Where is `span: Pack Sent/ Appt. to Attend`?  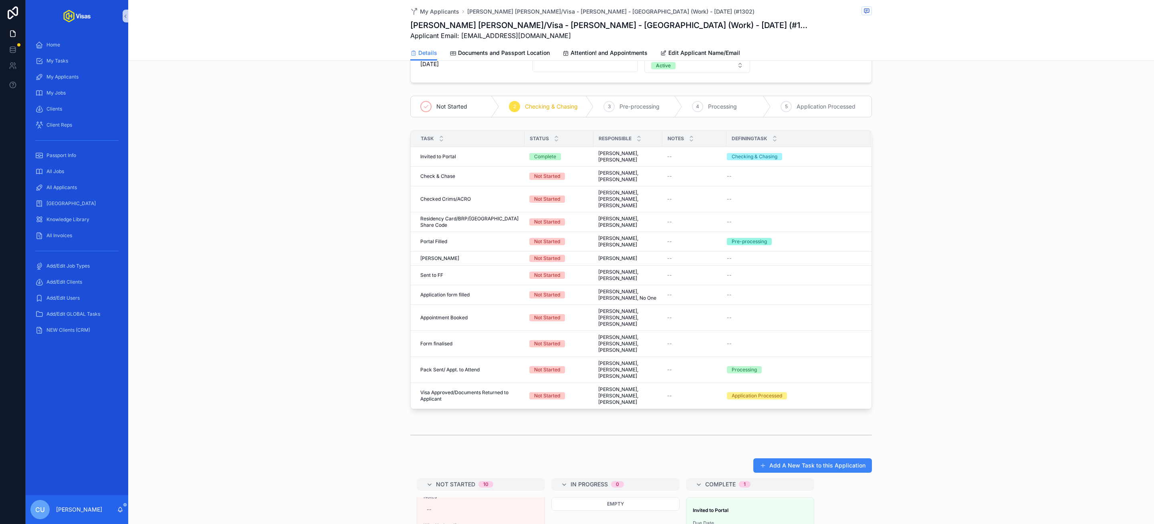
span: Pack Sent/ Appt. to Attend is located at coordinates (450, 370).